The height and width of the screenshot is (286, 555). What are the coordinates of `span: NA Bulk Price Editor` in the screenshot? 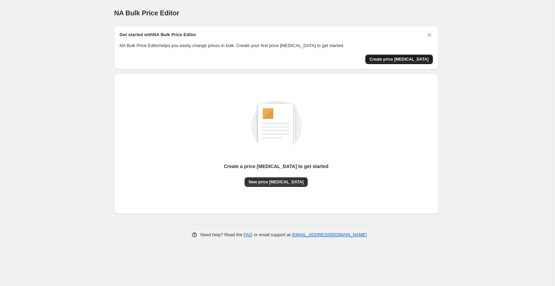 It's located at (147, 13).